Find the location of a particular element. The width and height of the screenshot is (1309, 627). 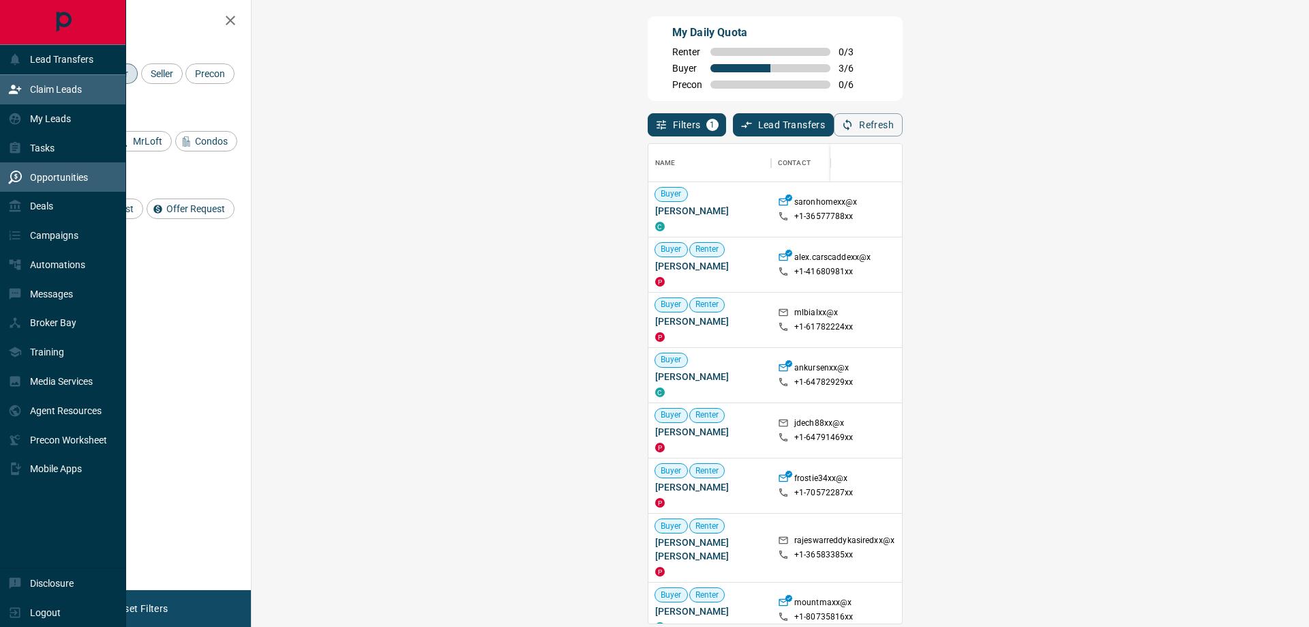

p: frostie34xx@x is located at coordinates (821, 479).